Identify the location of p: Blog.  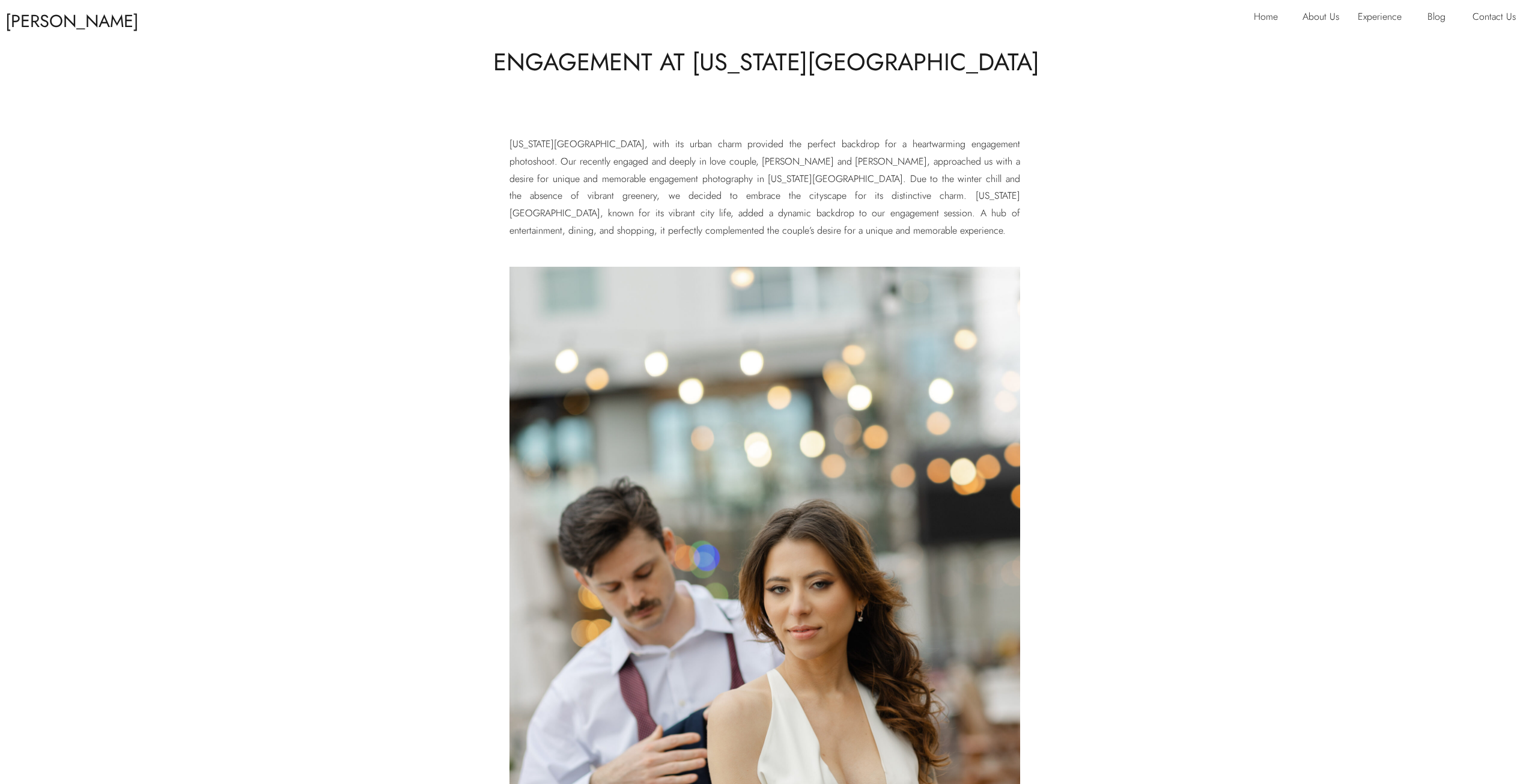
(1441, 18).